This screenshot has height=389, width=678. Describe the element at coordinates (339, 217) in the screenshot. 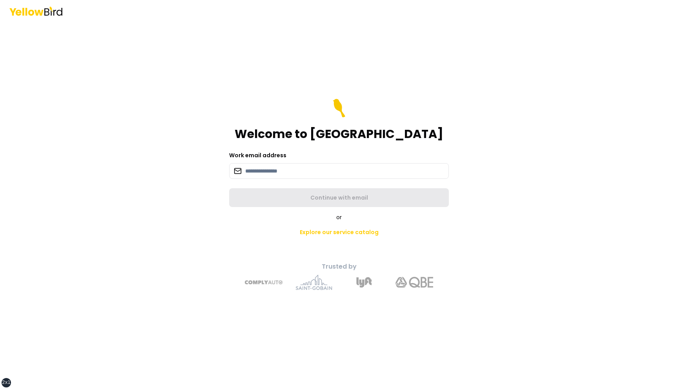

I see `span: or` at that location.